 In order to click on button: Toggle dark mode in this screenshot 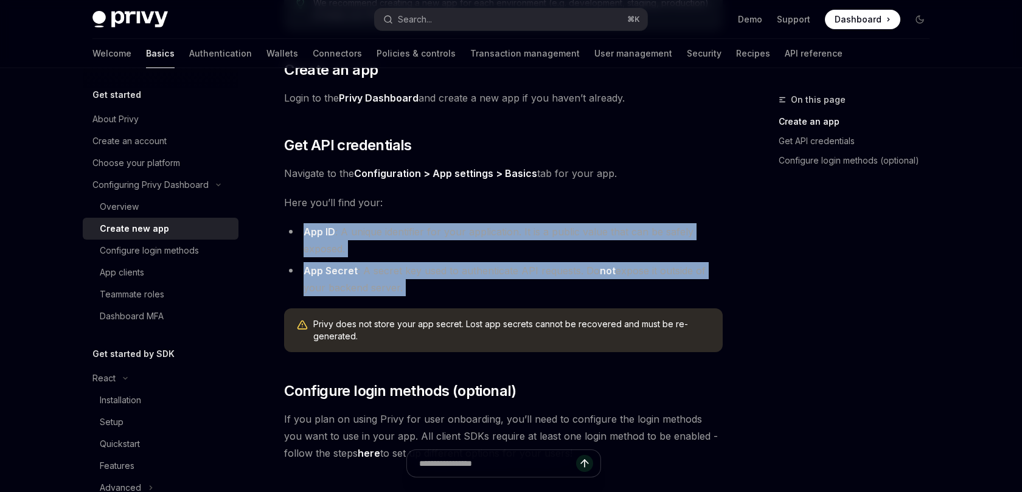, I will do `click(920, 19)`.